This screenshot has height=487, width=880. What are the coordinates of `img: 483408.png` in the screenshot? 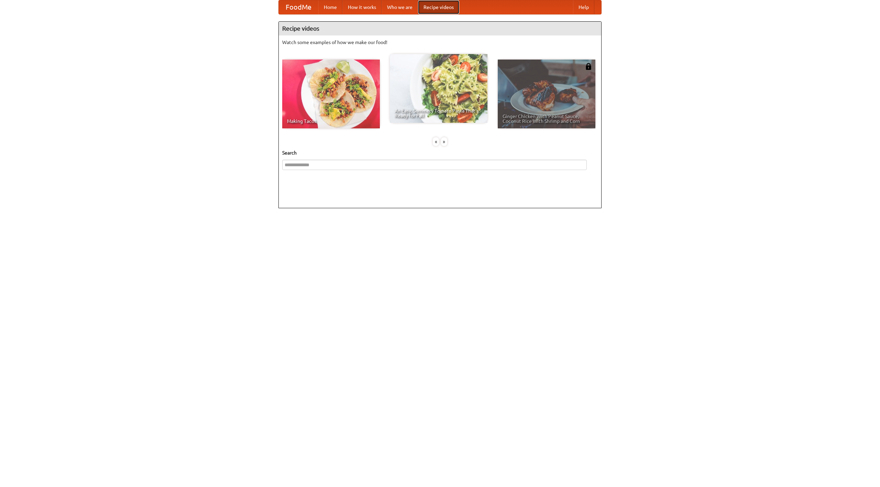 It's located at (589, 66).